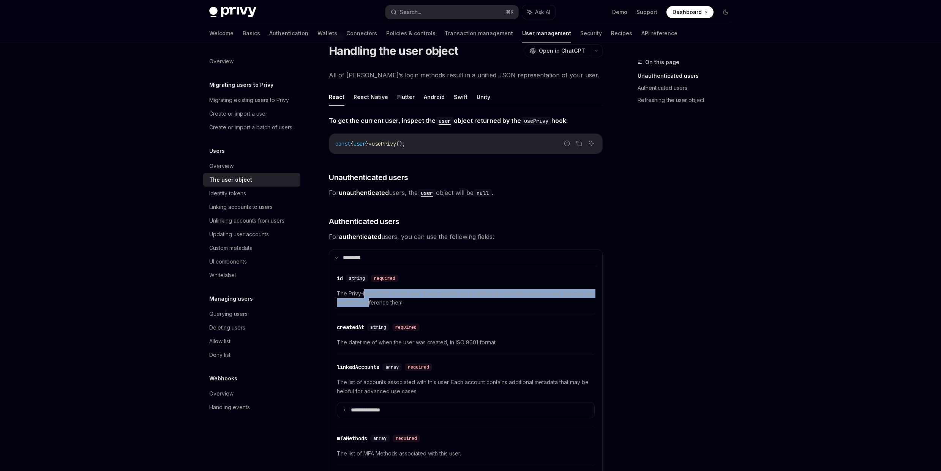 This screenshot has height=471, width=941. What do you see at coordinates (546, 33) in the screenshot?
I see `a: User management` at bounding box center [546, 33].